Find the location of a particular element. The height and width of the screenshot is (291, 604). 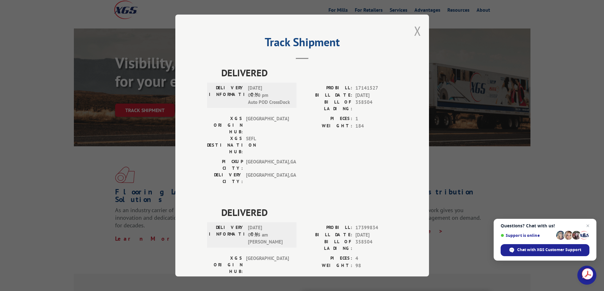

span: 17399834 is located at coordinates (376, 228).